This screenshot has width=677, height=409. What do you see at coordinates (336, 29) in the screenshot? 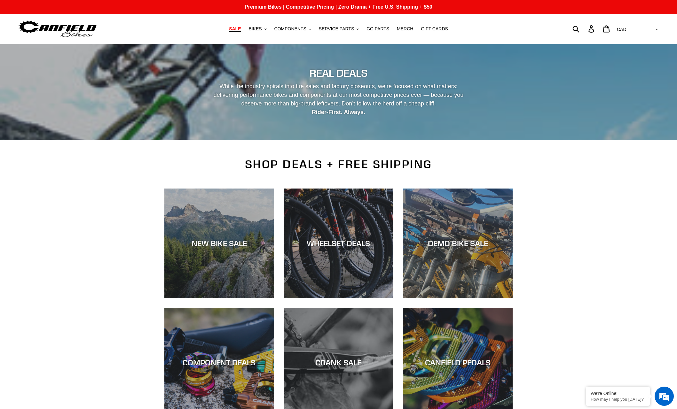
I see `span: SERVICE PARTS` at bounding box center [336, 29].